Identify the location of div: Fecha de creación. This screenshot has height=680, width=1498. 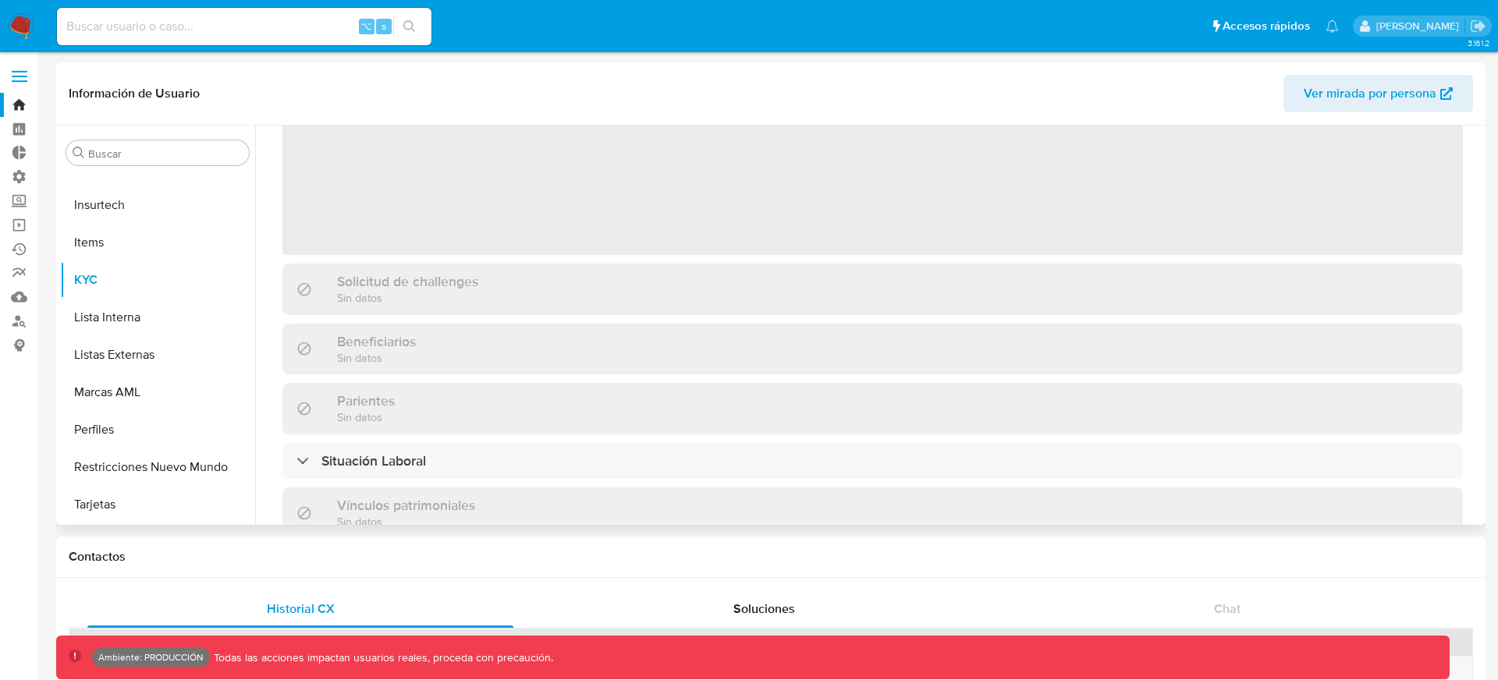
(637, 643).